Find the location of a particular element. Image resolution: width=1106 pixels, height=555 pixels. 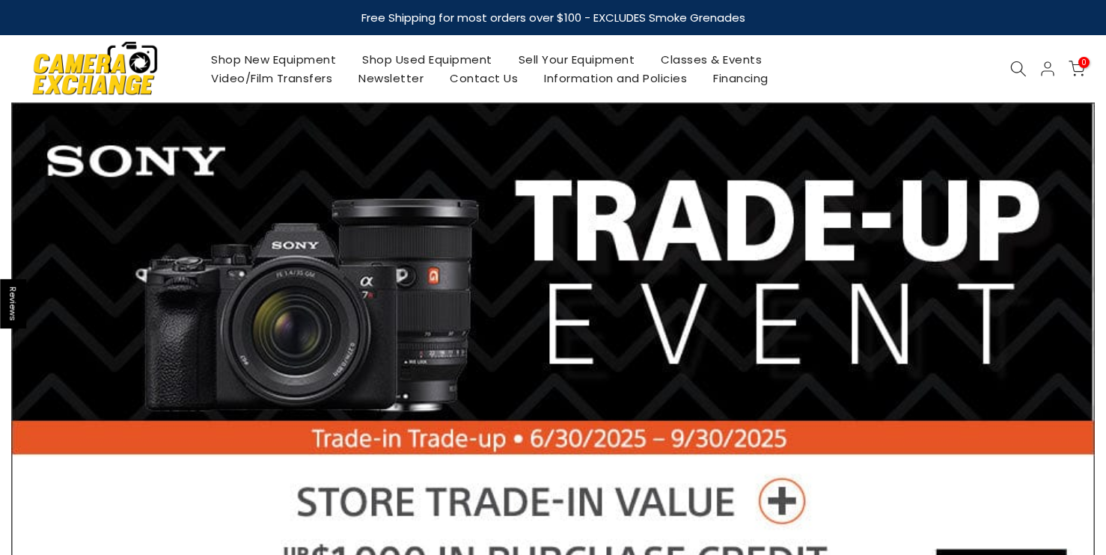

a: Newsletter is located at coordinates (391, 78).